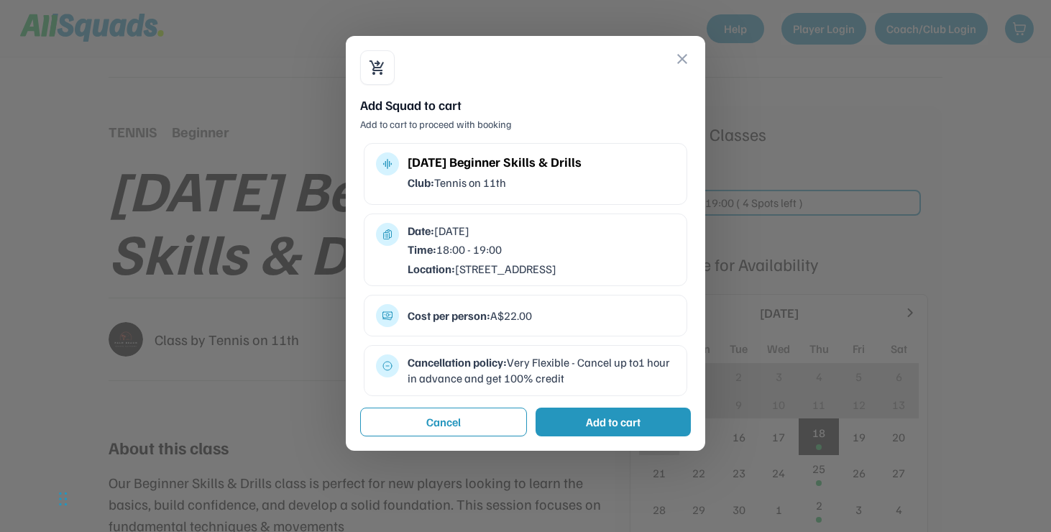  What do you see at coordinates (457, 362) in the screenshot?
I see `strong: Cancellation policy:` at bounding box center [457, 362].